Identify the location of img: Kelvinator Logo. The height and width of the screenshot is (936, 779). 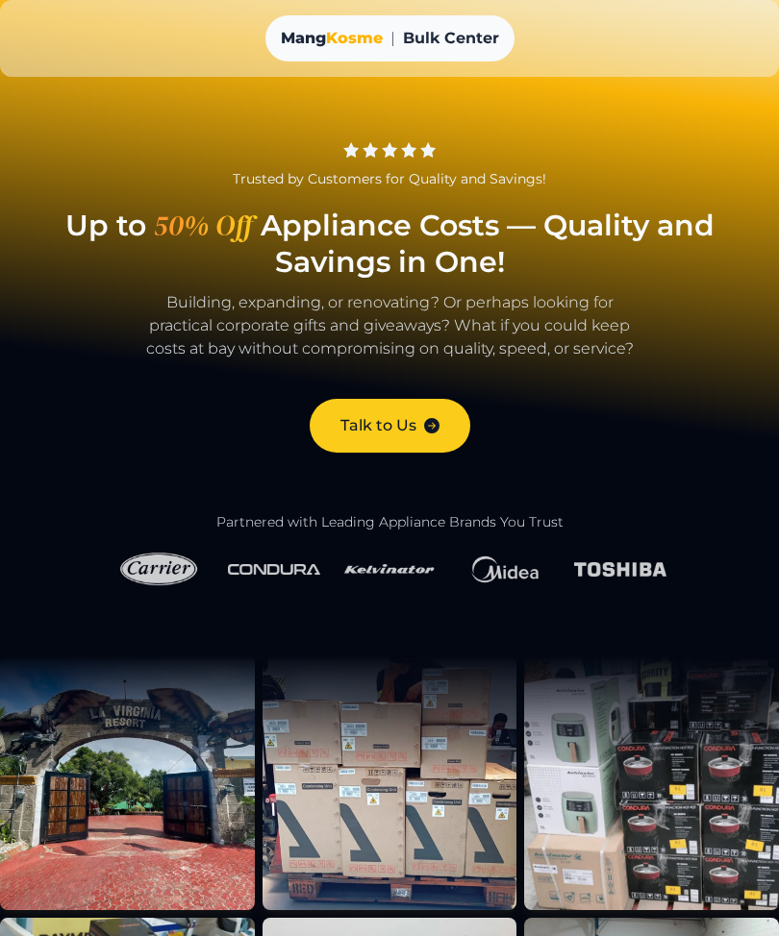
(389, 569).